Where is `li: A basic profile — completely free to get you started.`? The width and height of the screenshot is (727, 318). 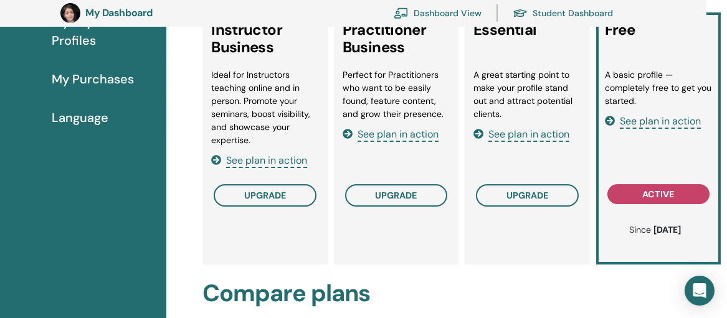 li: A basic profile — completely free to get you started. is located at coordinates (658, 88).